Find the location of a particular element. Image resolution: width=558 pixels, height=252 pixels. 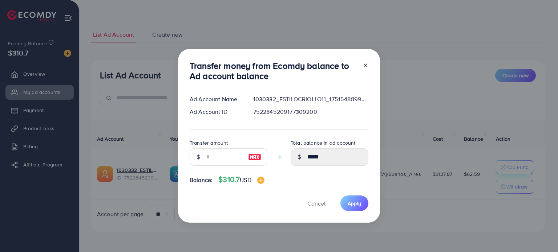

label: Total balance in ad account is located at coordinates (323, 143).